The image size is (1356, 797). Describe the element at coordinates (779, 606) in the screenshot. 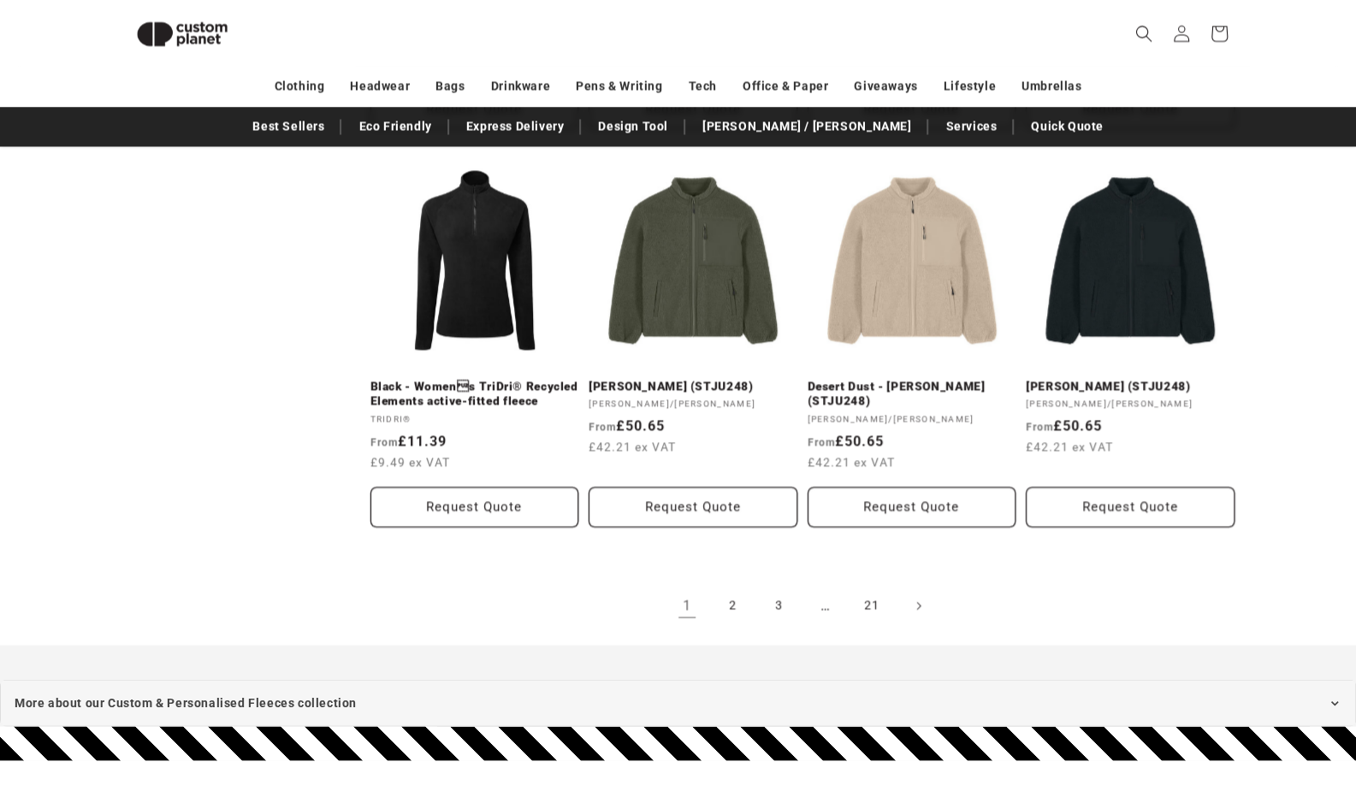

I see `a: Page 3` at that location.